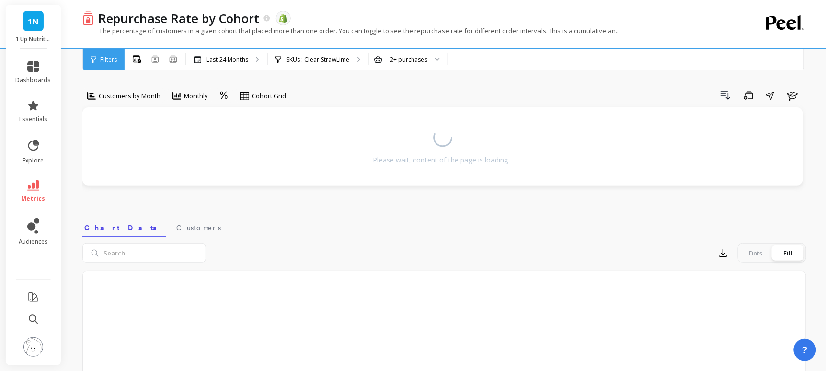 The image size is (826, 371). I want to click on span: Filters, so click(109, 60).